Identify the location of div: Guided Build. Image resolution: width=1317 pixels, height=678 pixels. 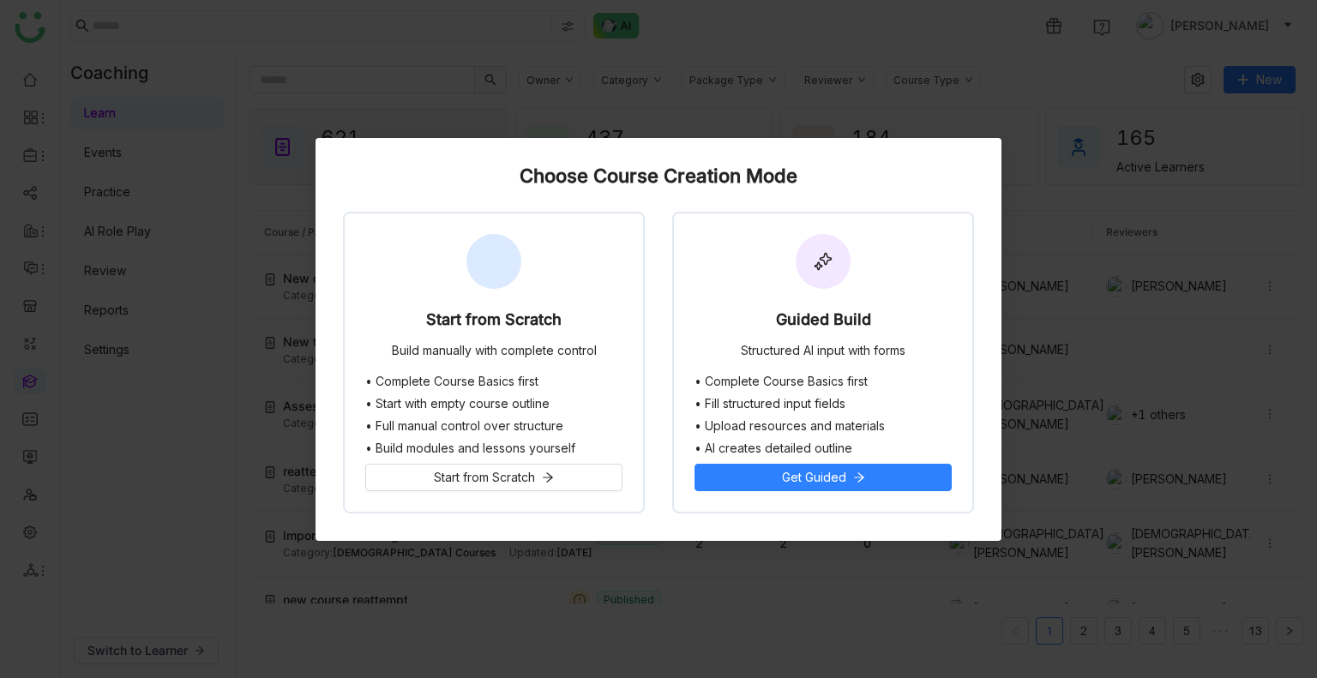
(823, 323).